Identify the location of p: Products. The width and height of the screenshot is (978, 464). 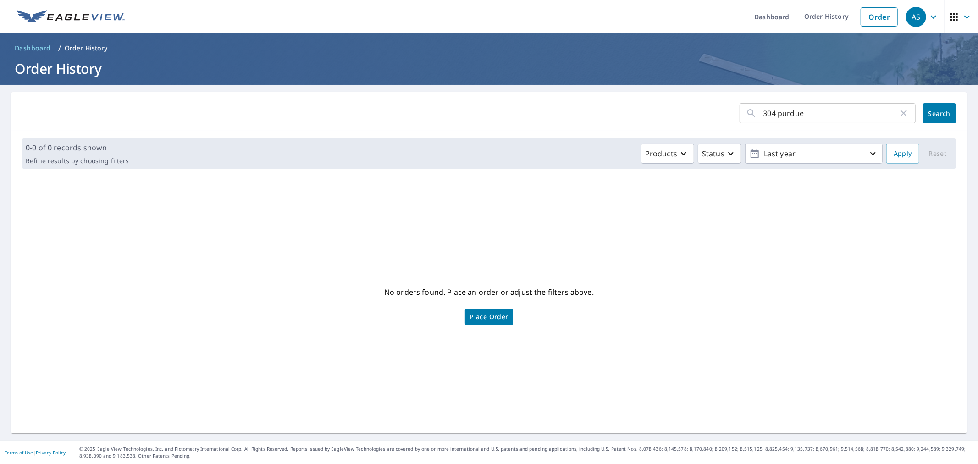
(661, 154).